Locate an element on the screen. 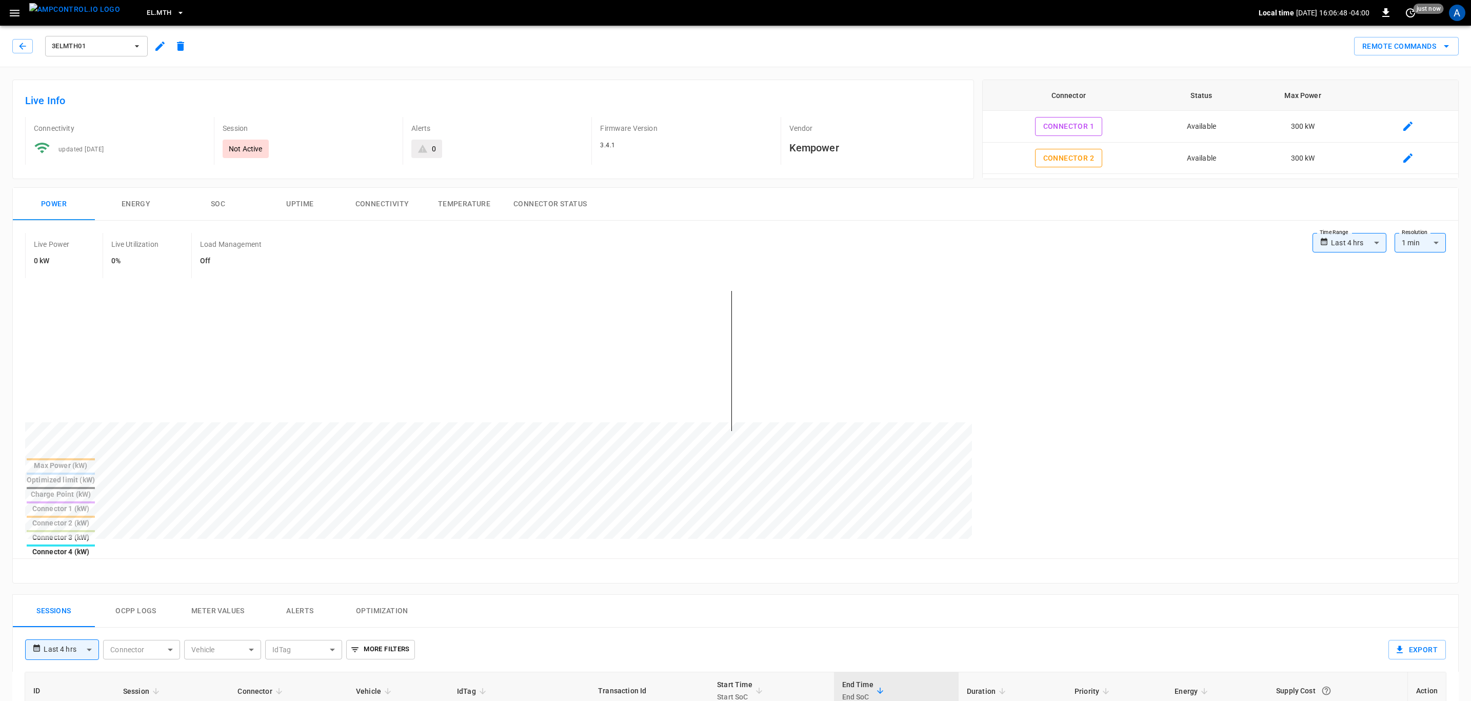  button: Optimization is located at coordinates (382, 611).